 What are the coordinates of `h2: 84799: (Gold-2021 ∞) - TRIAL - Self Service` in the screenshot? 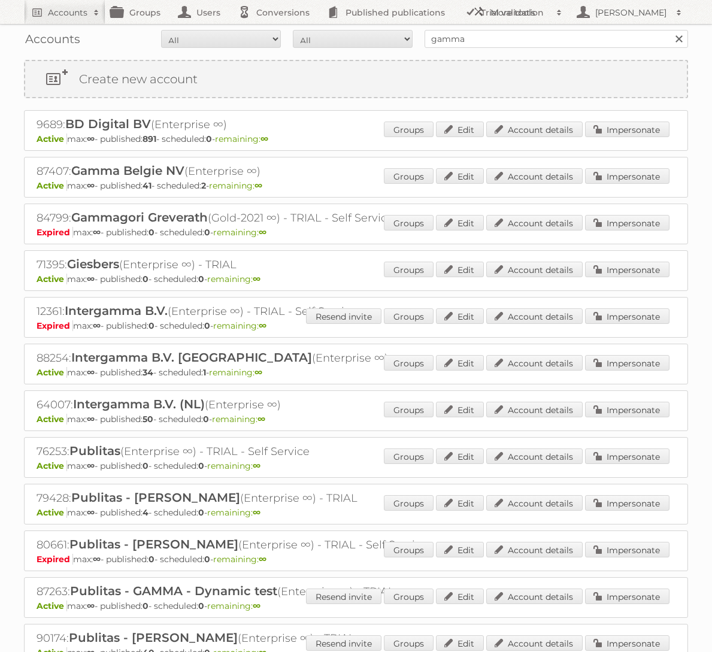 It's located at (246, 218).